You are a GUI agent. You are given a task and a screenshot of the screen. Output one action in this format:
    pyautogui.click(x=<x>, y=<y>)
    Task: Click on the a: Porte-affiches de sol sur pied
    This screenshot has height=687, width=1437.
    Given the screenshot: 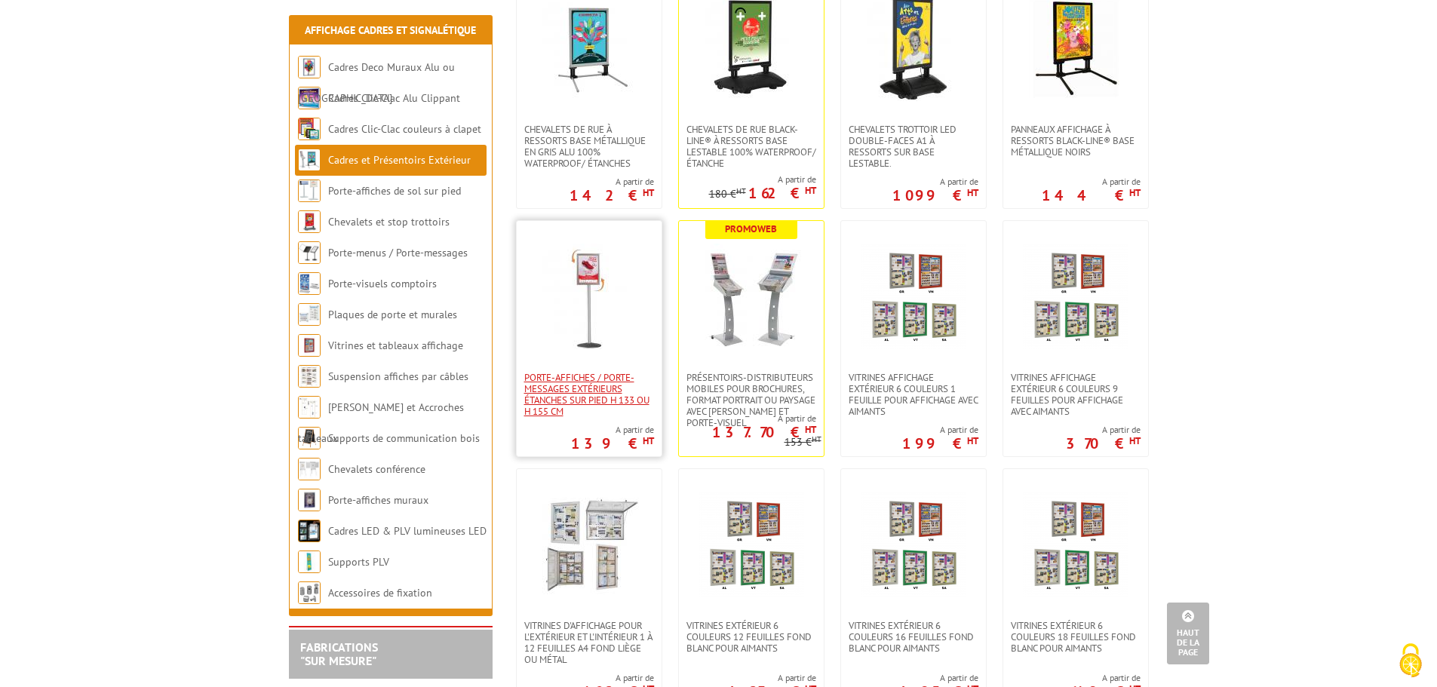 What is the action you would take?
    pyautogui.click(x=395, y=191)
    